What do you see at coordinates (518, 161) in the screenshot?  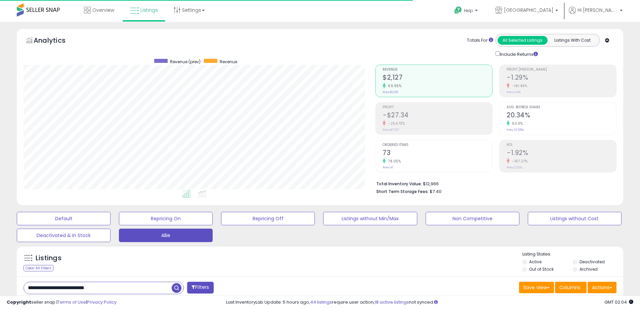 I see `small: -187.27%` at bounding box center [518, 161].